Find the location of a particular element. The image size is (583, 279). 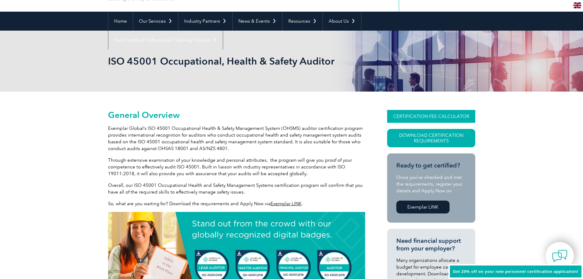

a: Our Services is located at coordinates (156, 21).